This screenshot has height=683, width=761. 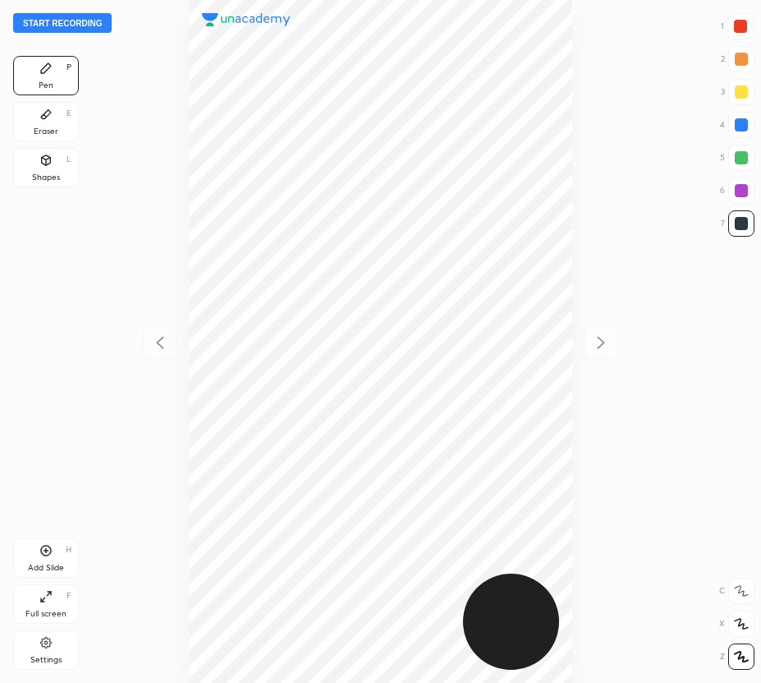 What do you see at coordinates (738, 656) in the screenshot?
I see `div: Z` at bounding box center [738, 656].